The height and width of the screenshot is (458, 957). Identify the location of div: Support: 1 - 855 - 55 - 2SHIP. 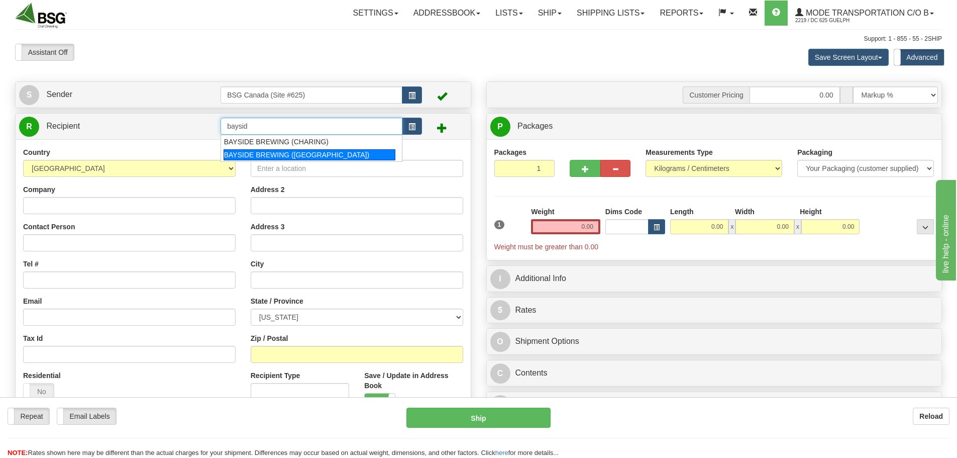
(478, 39).